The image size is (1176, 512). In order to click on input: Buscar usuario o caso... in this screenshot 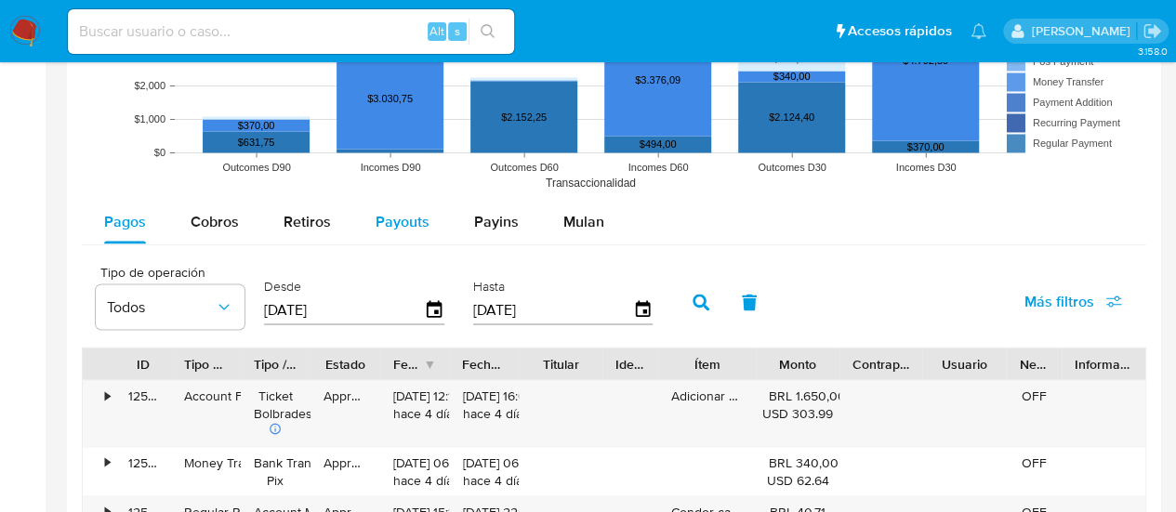, I will do `click(291, 32)`.